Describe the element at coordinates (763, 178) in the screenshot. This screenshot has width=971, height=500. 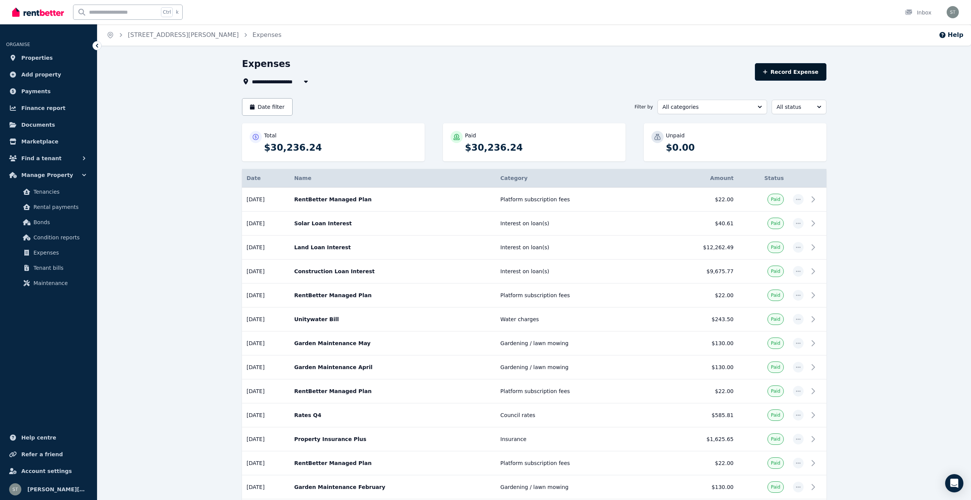
I see `th: Status` at that location.